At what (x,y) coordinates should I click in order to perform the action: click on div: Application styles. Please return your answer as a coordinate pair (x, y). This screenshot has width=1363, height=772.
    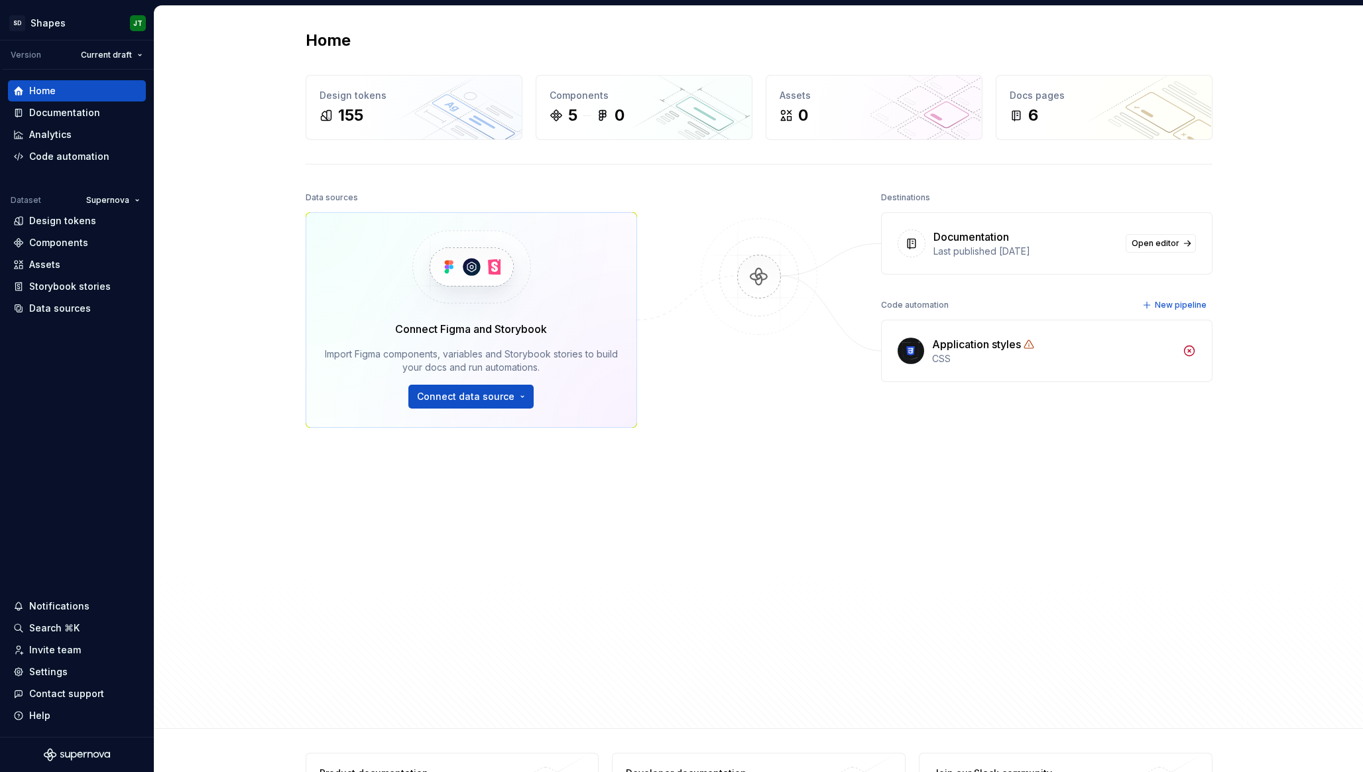
    Looking at the image, I should click on (976, 344).